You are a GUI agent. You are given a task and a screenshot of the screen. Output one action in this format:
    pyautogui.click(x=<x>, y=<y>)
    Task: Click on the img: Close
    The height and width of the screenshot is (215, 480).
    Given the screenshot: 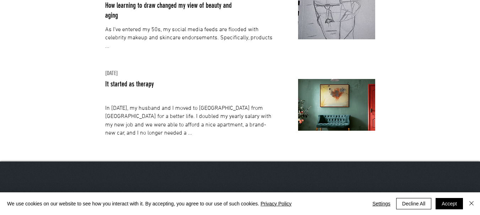 What is the action you would take?
    pyautogui.click(x=471, y=204)
    